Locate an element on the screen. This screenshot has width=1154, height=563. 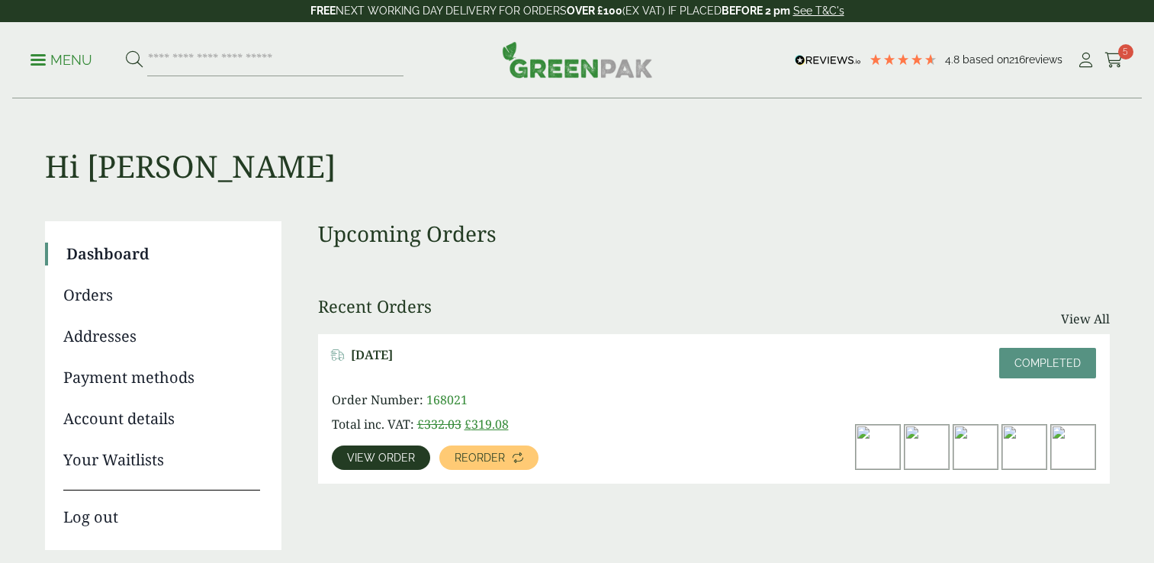
a: View All is located at coordinates (1085, 319).